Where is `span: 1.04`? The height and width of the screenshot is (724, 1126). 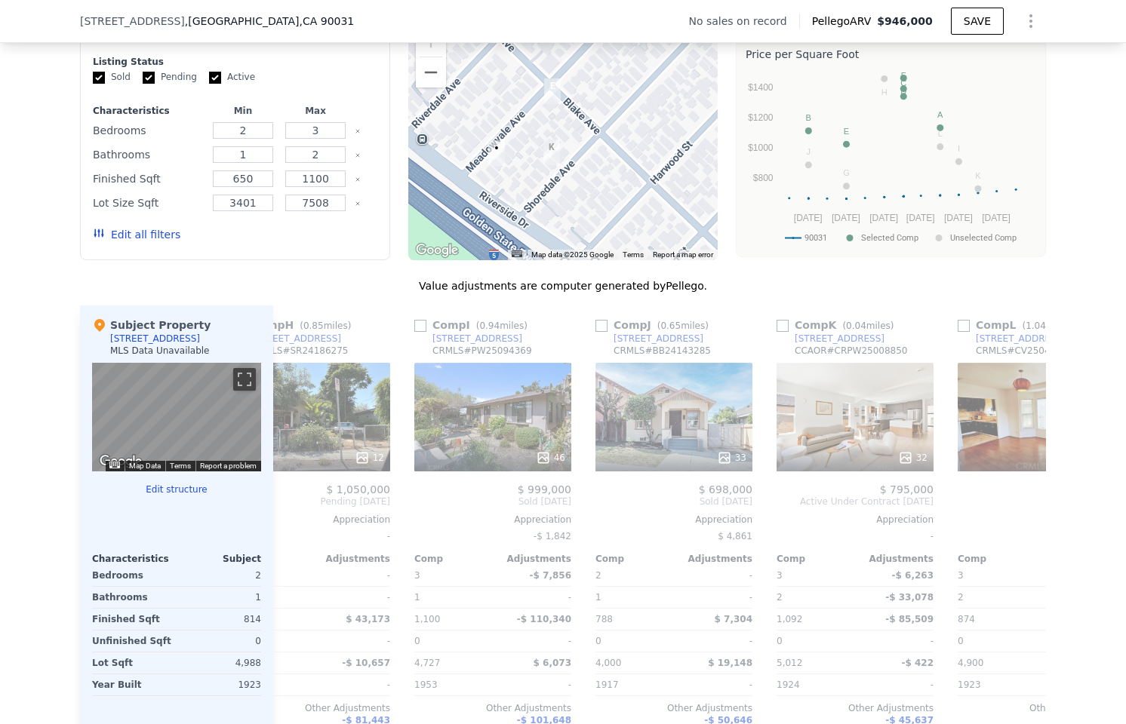
span: 1.04 is located at coordinates (1035, 326).